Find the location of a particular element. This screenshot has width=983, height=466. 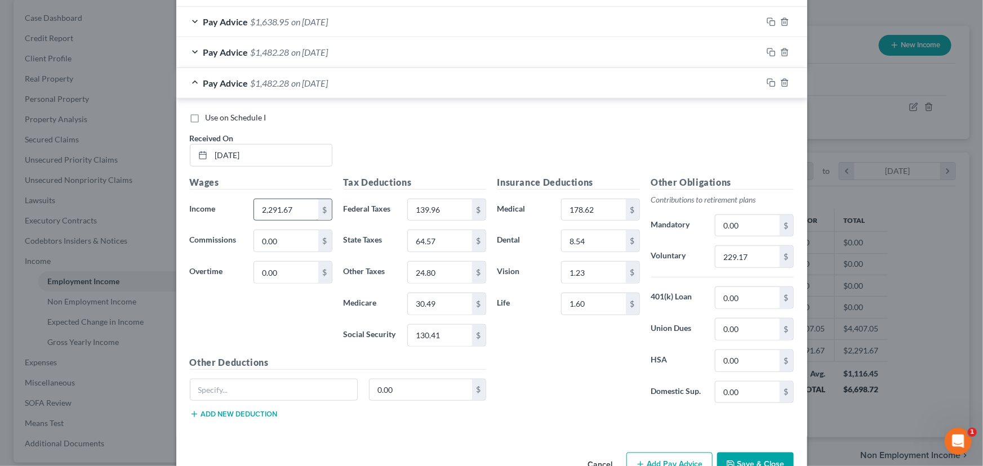

label: Federal Taxes is located at coordinates (370, 210).